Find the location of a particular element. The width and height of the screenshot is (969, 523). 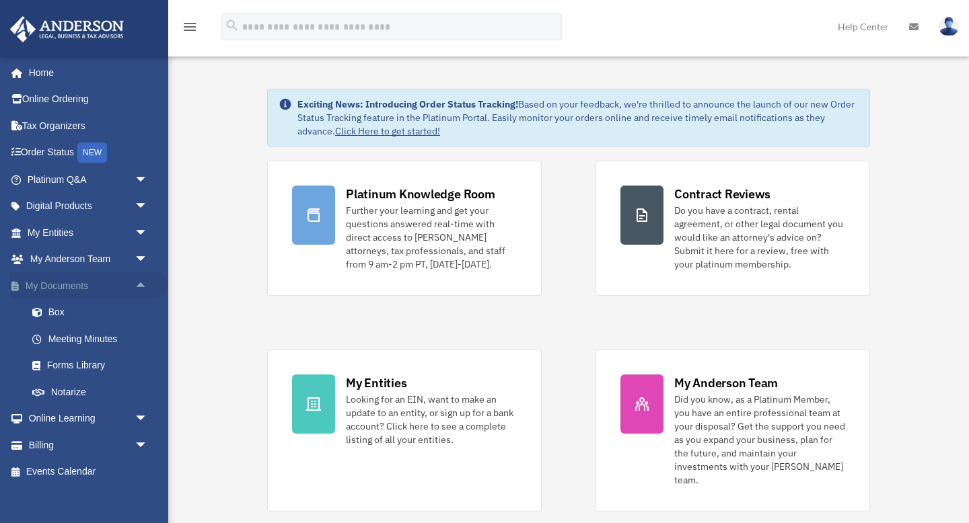

a: My Entities Looking for an EIN, want to make an update to an entity, or sign up for a bank accoun... is located at coordinates (404, 431).